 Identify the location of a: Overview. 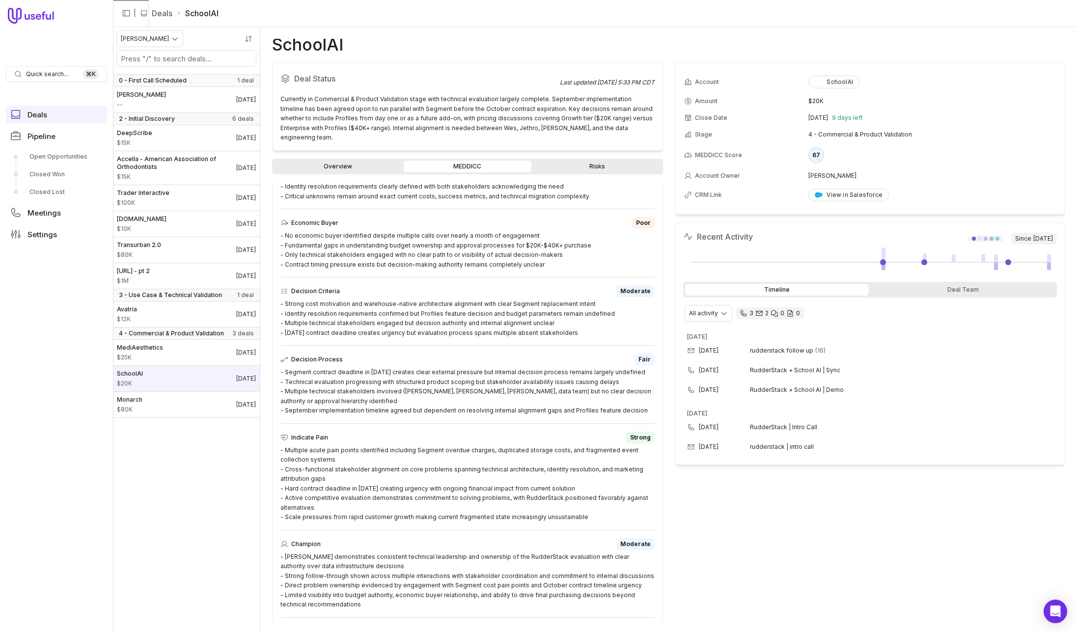
(338, 167).